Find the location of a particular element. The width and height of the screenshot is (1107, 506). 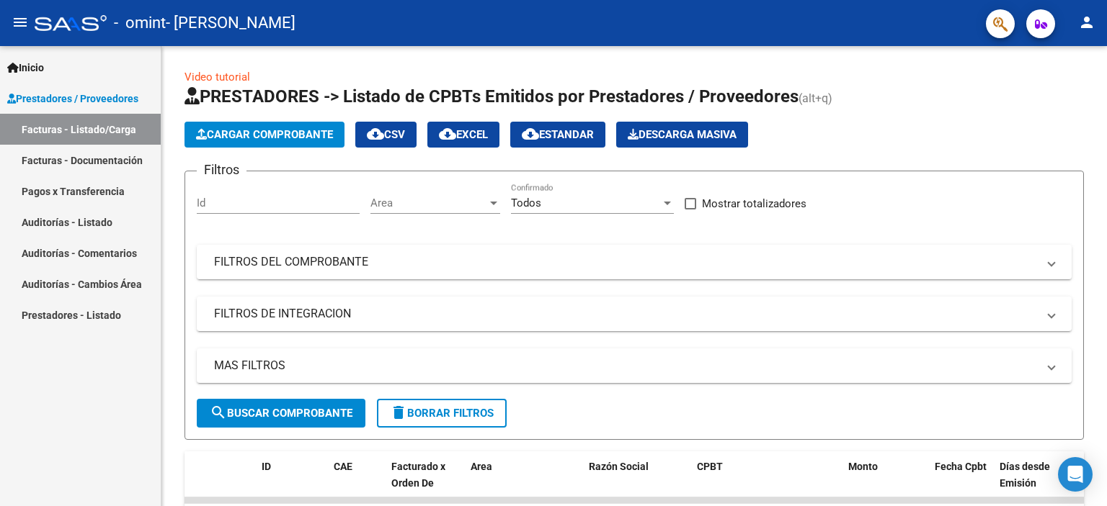

span: Razón Social is located at coordinates (618, 467).